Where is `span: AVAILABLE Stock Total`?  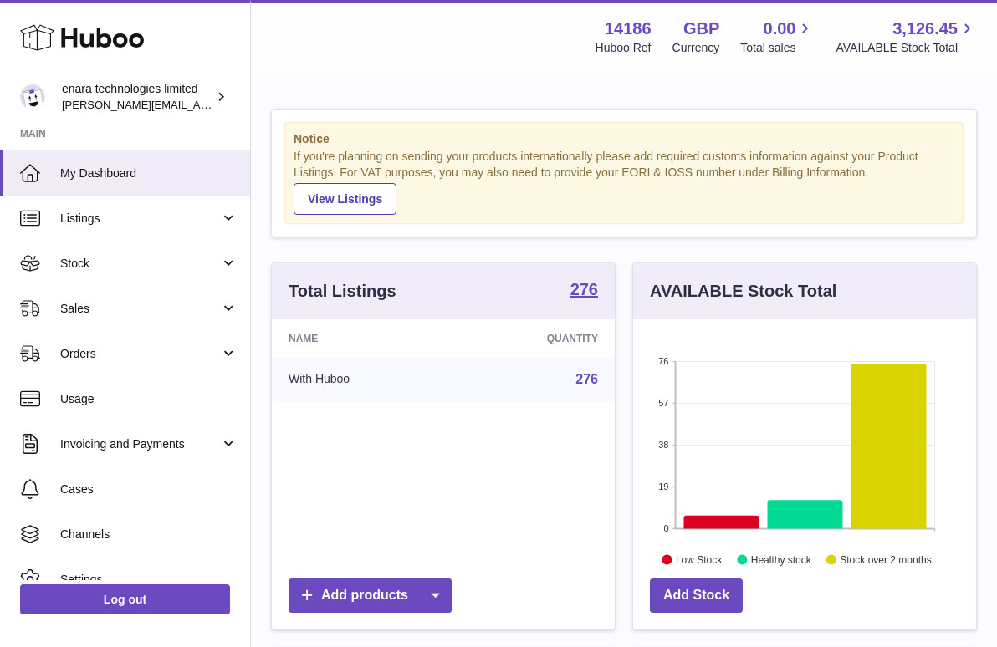 span: AVAILABLE Stock Total is located at coordinates (906, 48).